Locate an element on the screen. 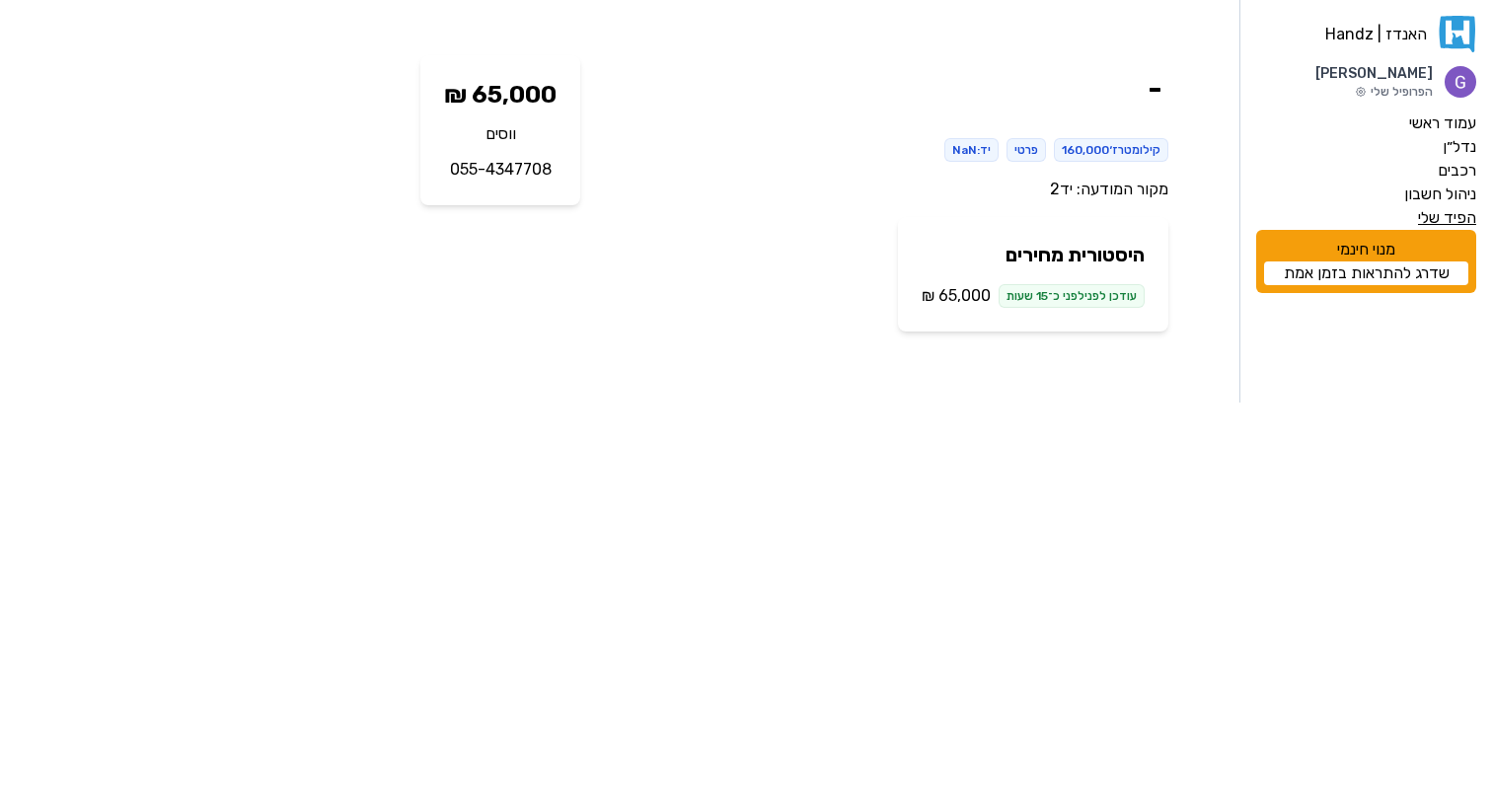  a: הפיד שלי is located at coordinates (1366, 218).